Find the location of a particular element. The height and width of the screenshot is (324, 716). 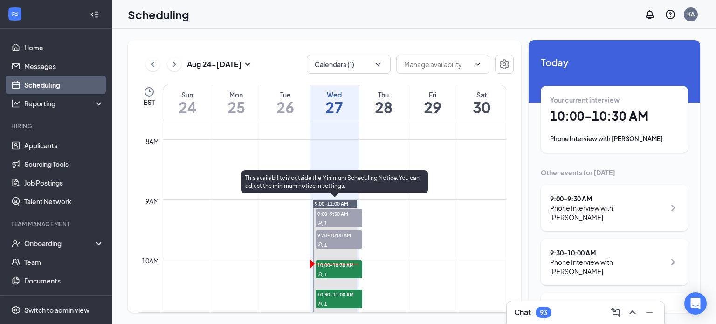

button: Minimize is located at coordinates (649, 312).